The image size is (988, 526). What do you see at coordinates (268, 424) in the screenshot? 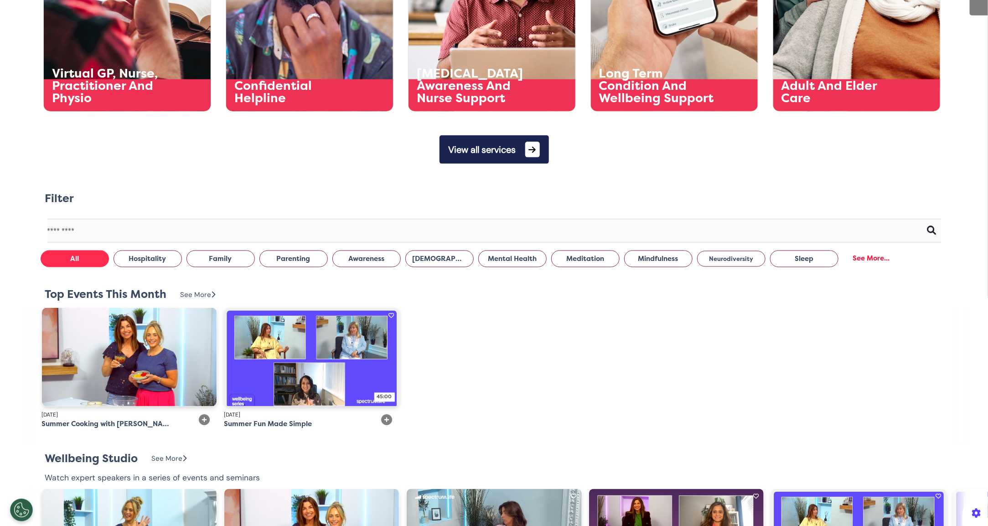
I see `div: Summer Fun Made Simple` at bounding box center [268, 424].